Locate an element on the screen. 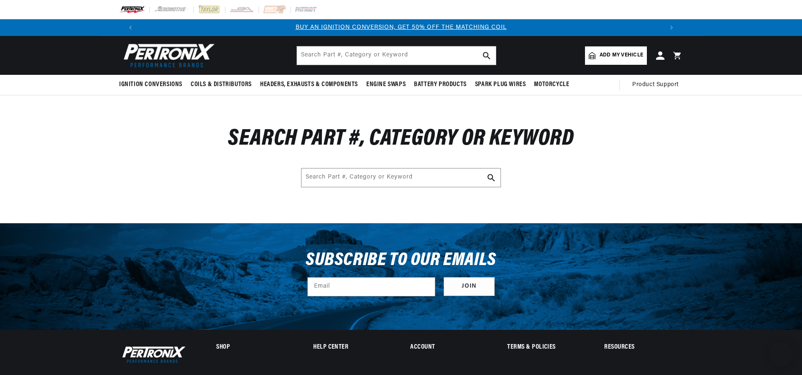  span: Product Support is located at coordinates (655, 85).